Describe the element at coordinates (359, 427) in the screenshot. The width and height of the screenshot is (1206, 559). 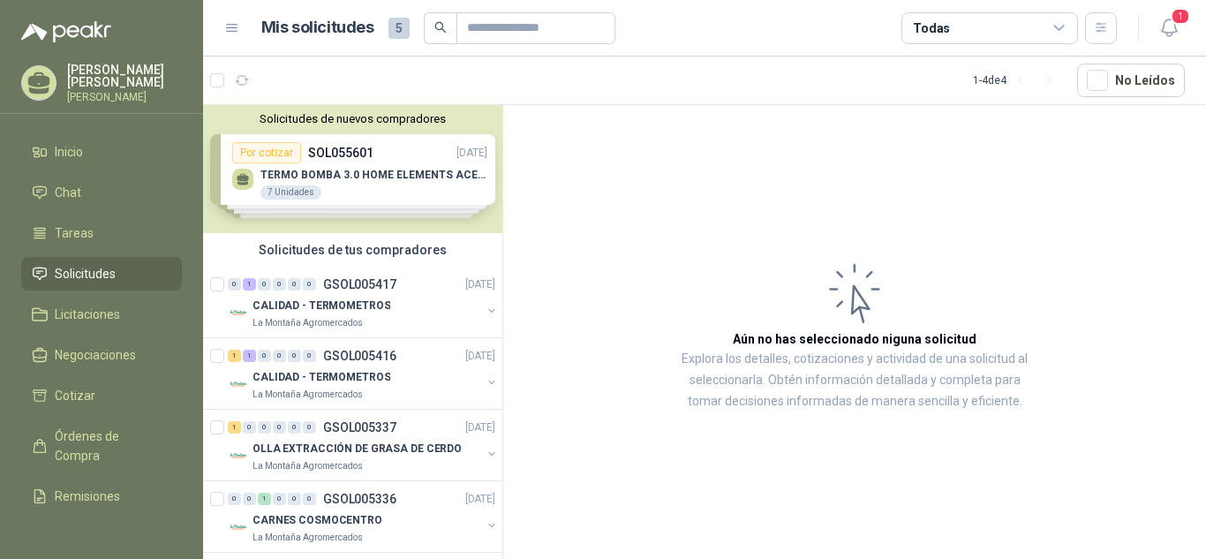
I see `p: GSOL005337` at that location.